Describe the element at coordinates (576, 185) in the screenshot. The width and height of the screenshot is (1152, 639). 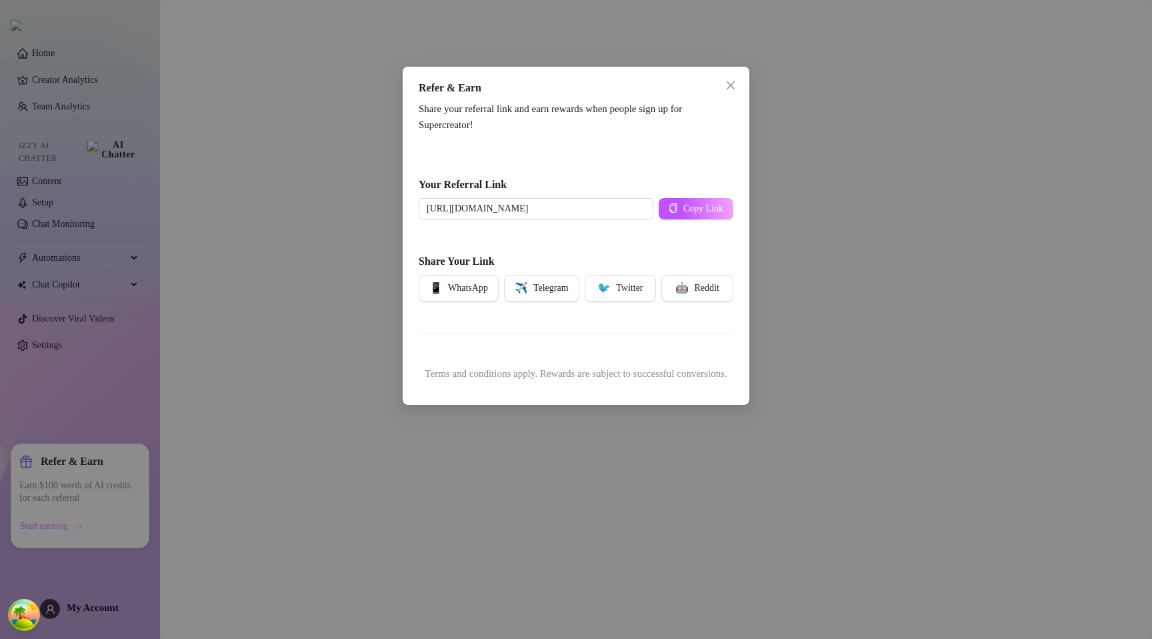
I see `h5: Your Referral Link` at that location.